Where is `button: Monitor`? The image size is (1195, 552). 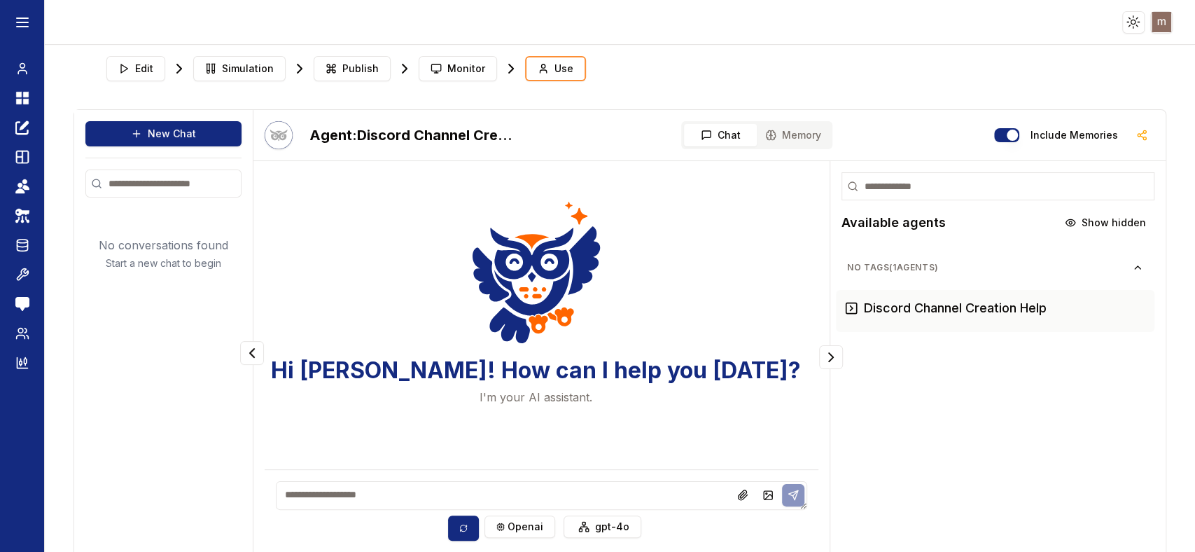
button: Monitor is located at coordinates (458, 69).